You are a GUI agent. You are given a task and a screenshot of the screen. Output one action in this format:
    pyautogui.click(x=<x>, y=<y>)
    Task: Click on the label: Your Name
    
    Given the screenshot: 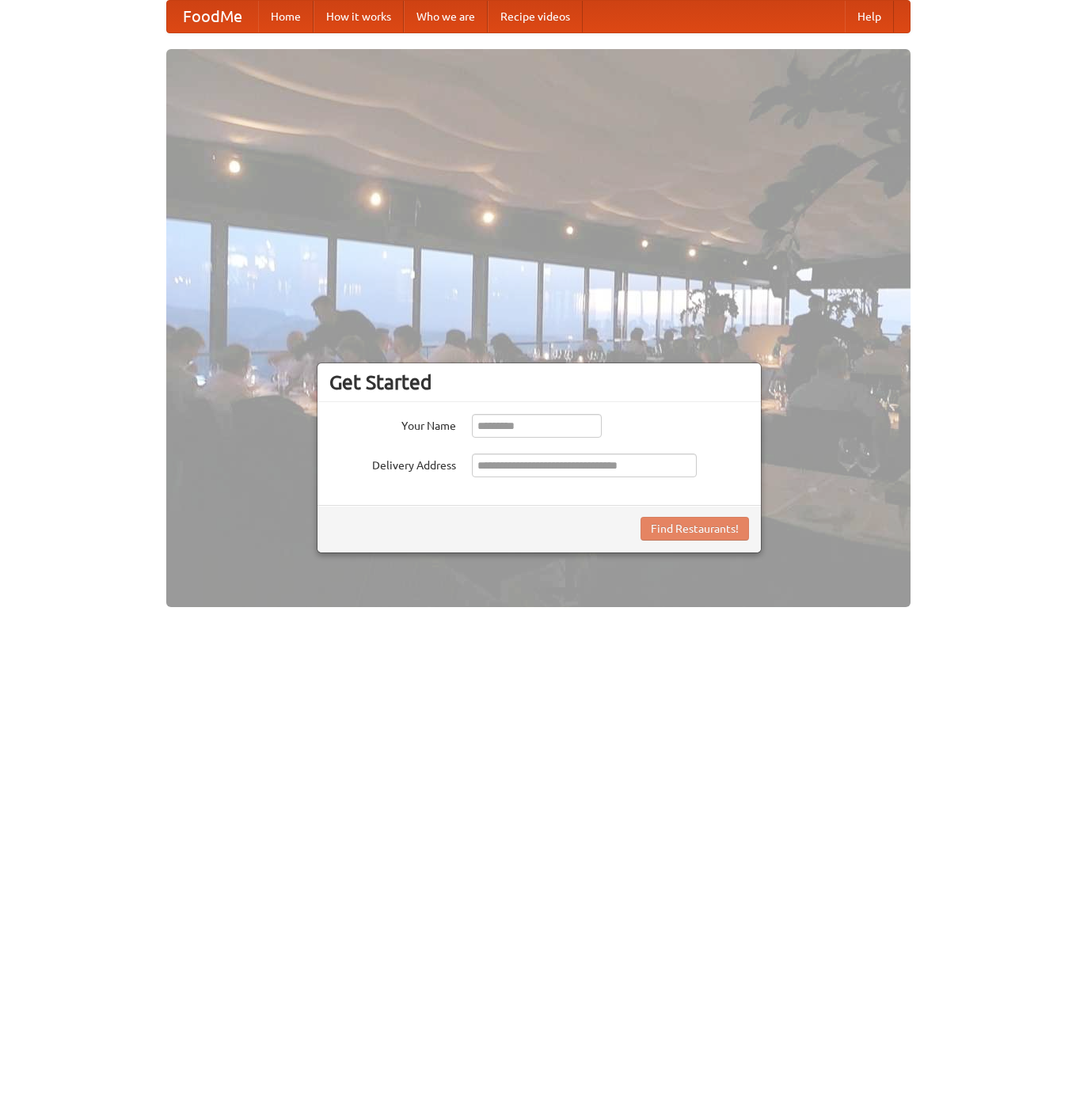 What is the action you would take?
    pyautogui.click(x=393, y=423)
    